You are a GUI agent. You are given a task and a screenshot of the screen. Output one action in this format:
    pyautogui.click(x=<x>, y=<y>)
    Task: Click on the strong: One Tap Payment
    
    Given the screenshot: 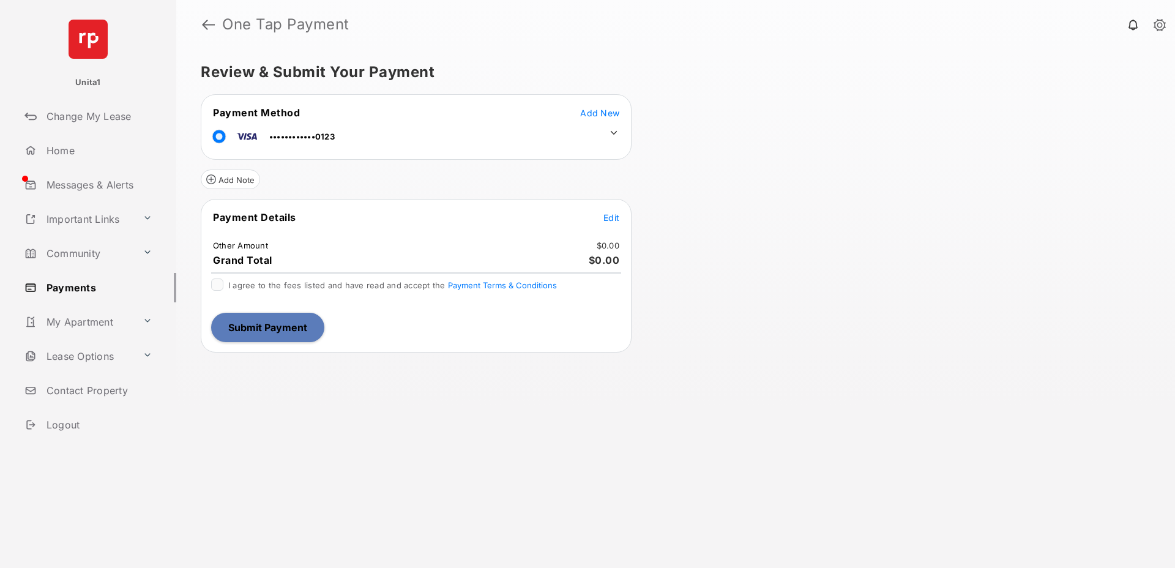 What is the action you would take?
    pyautogui.click(x=286, y=24)
    